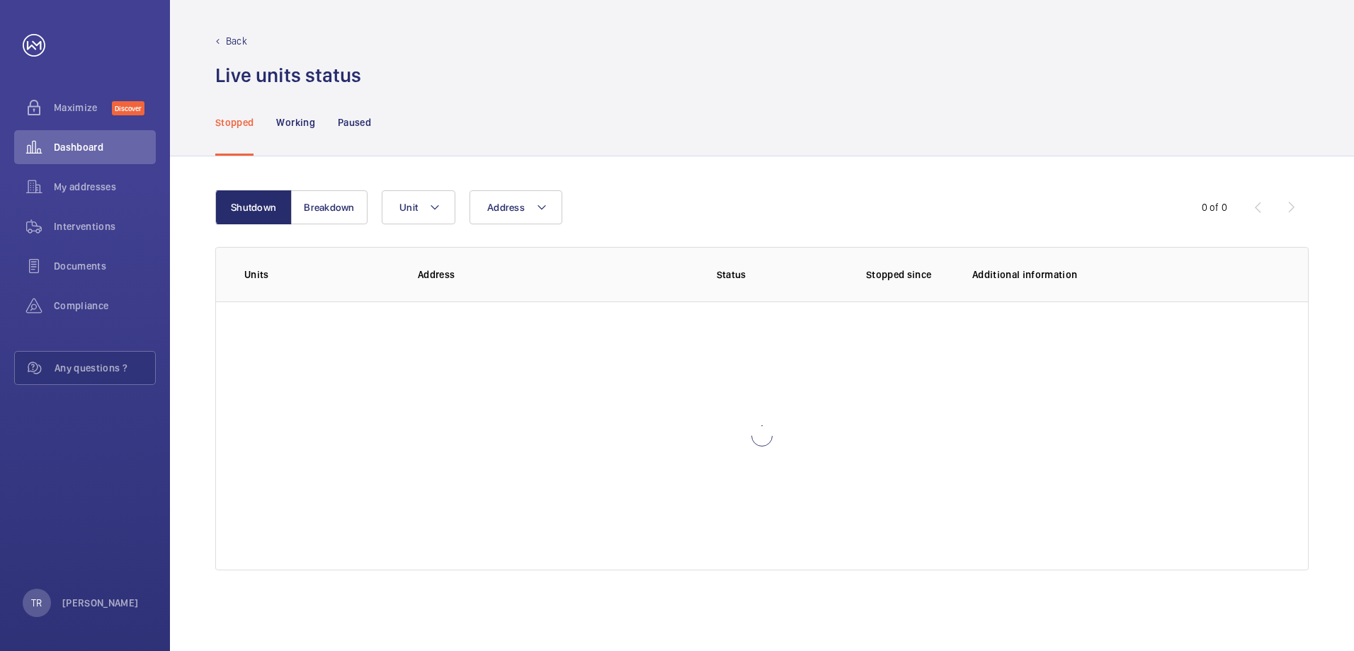  Describe the element at coordinates (234, 123) in the screenshot. I see `p: Stopped` at that location.